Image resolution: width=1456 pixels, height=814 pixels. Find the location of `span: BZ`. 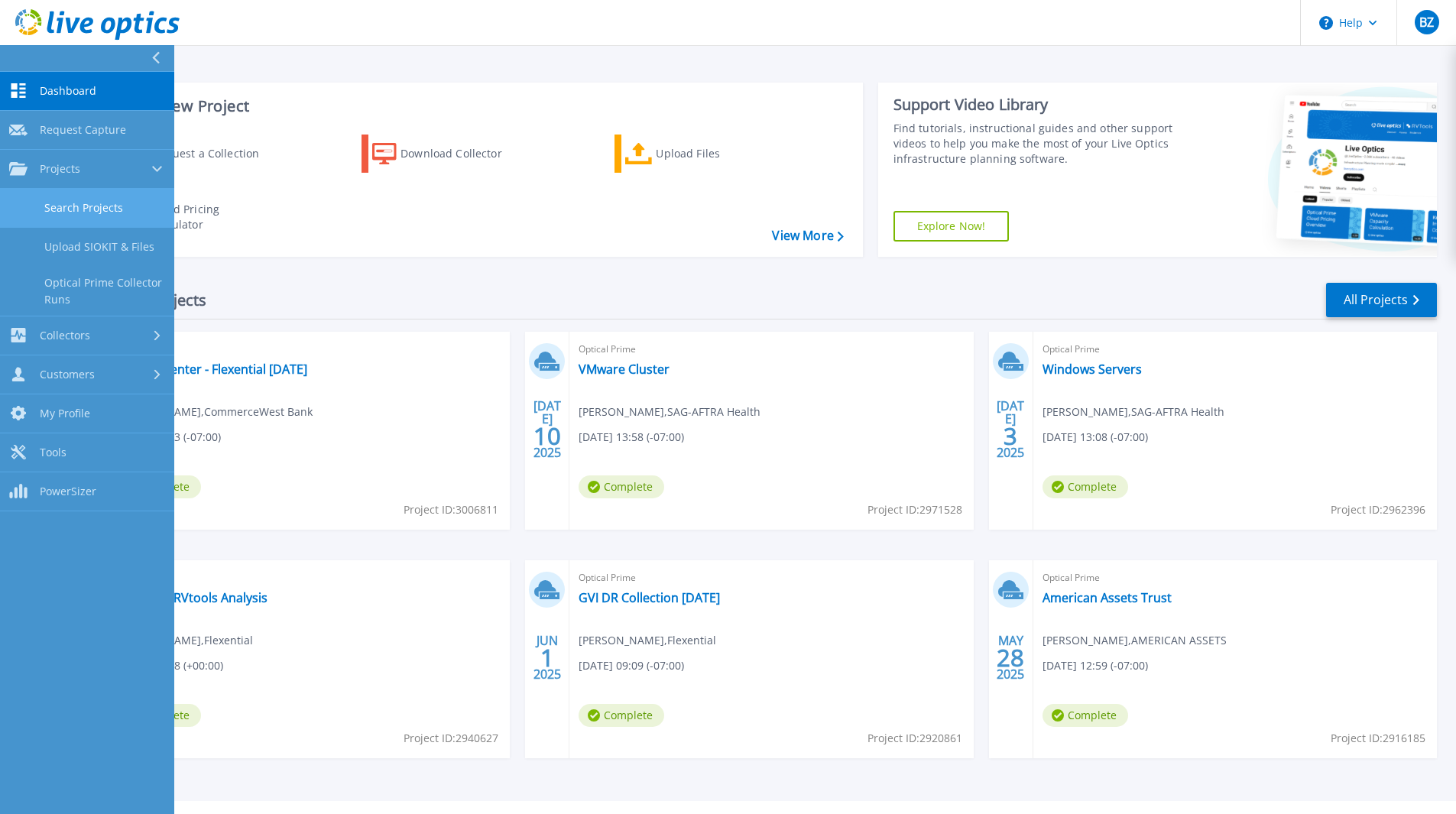

span: BZ is located at coordinates (1427, 23).